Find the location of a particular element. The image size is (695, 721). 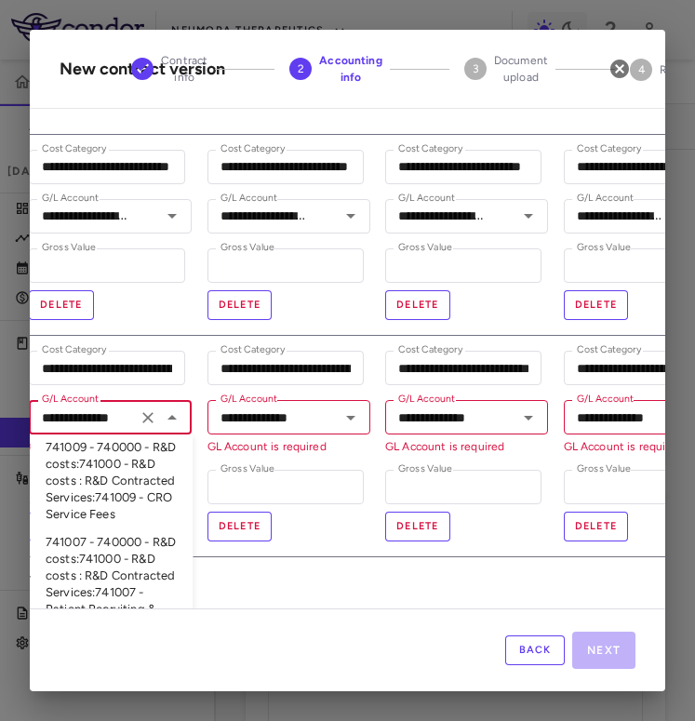

text: 2 is located at coordinates (301, 69).